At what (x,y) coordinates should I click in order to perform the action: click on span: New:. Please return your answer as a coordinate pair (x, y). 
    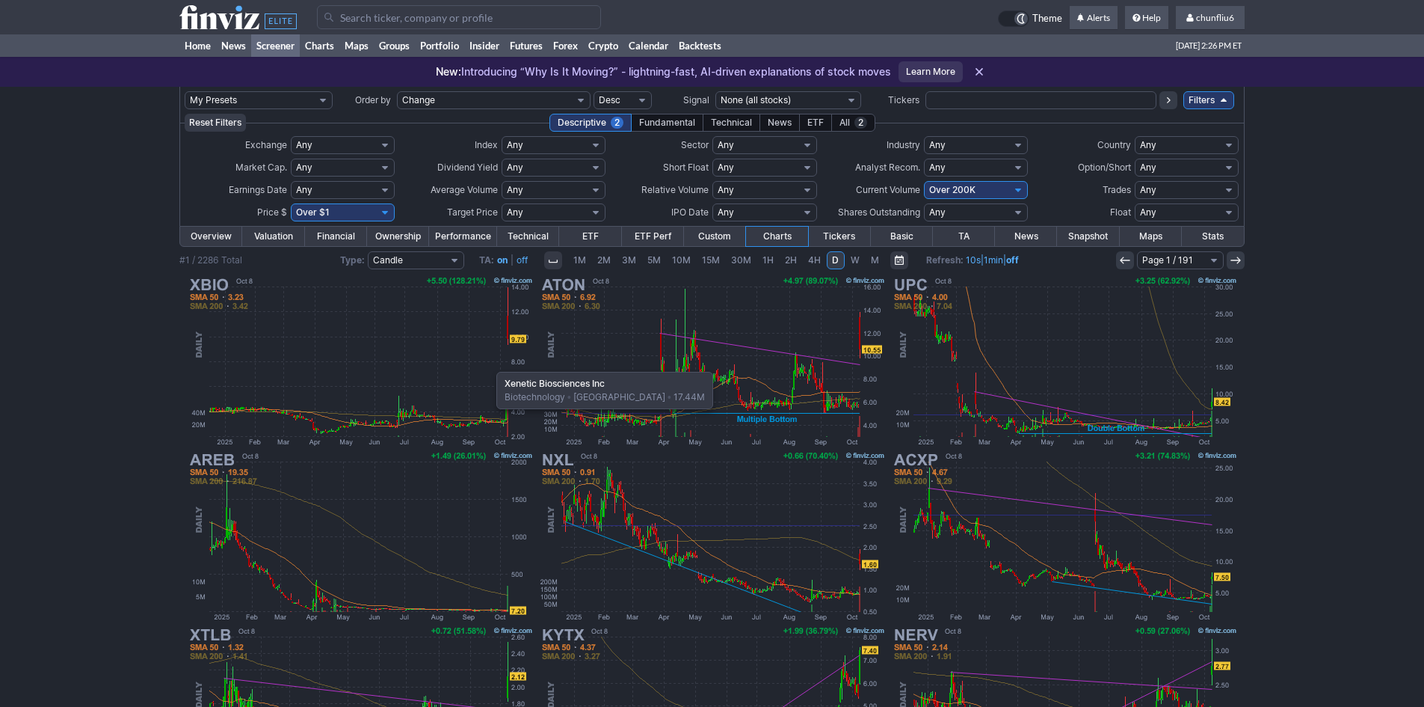
    Looking at the image, I should click on (449, 71).